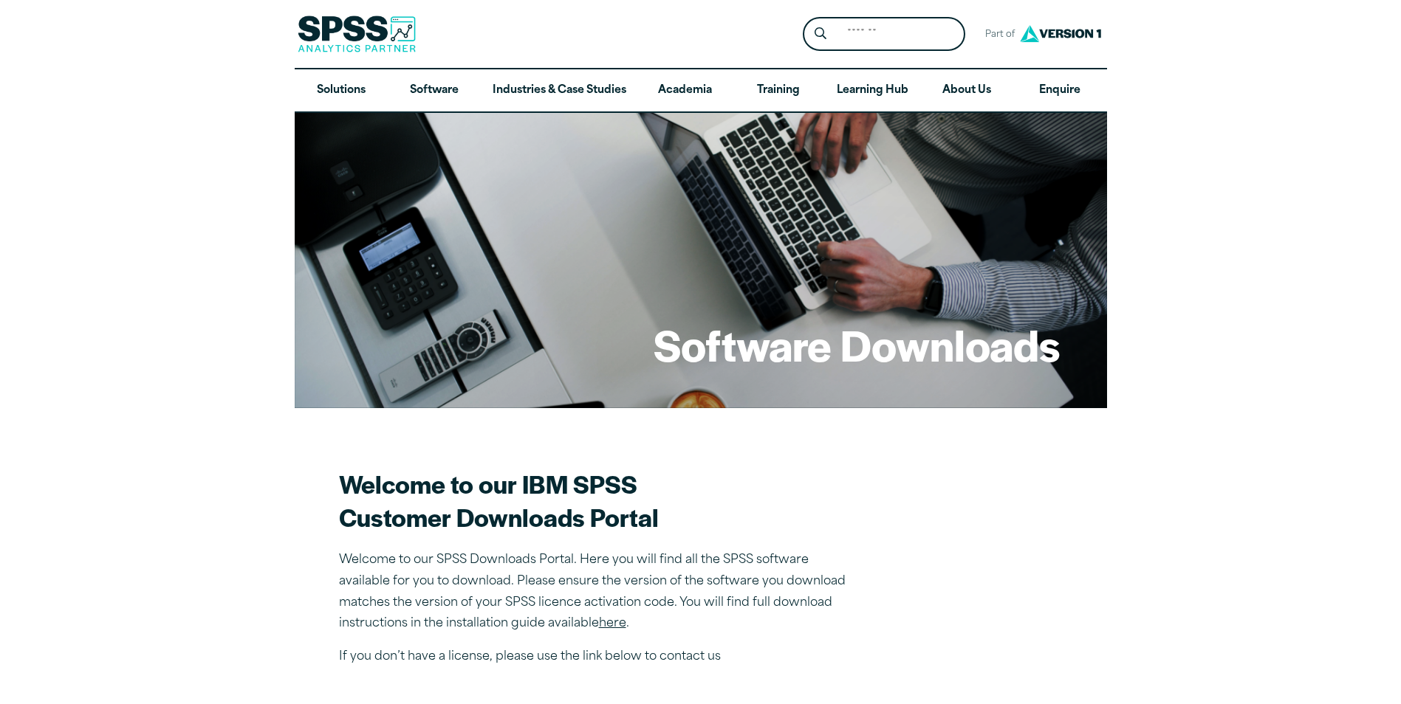  I want to click on a: Training, so click(777, 91).